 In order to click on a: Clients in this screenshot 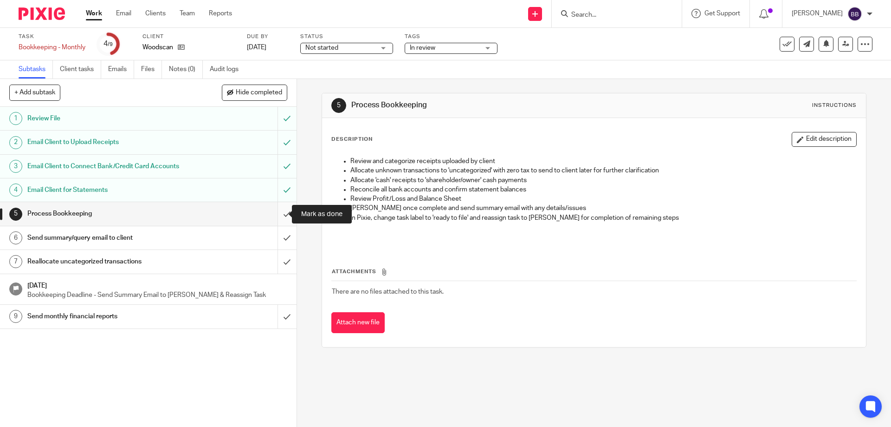, I will do `click(155, 13)`.